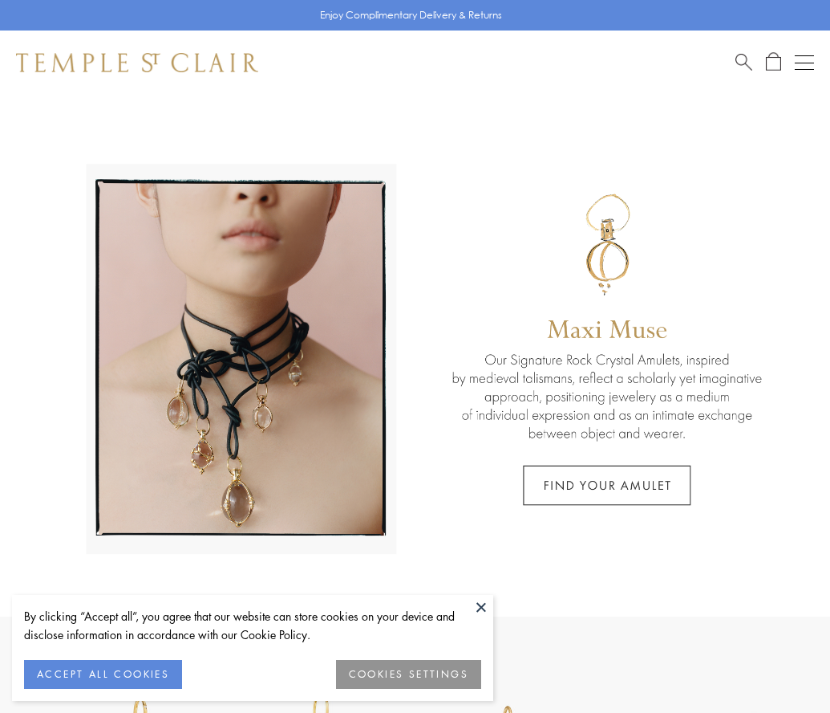 This screenshot has height=713, width=830. What do you see at coordinates (411, 15) in the screenshot?
I see `p: Enjoy Complimentary Delivery & Returns` at bounding box center [411, 15].